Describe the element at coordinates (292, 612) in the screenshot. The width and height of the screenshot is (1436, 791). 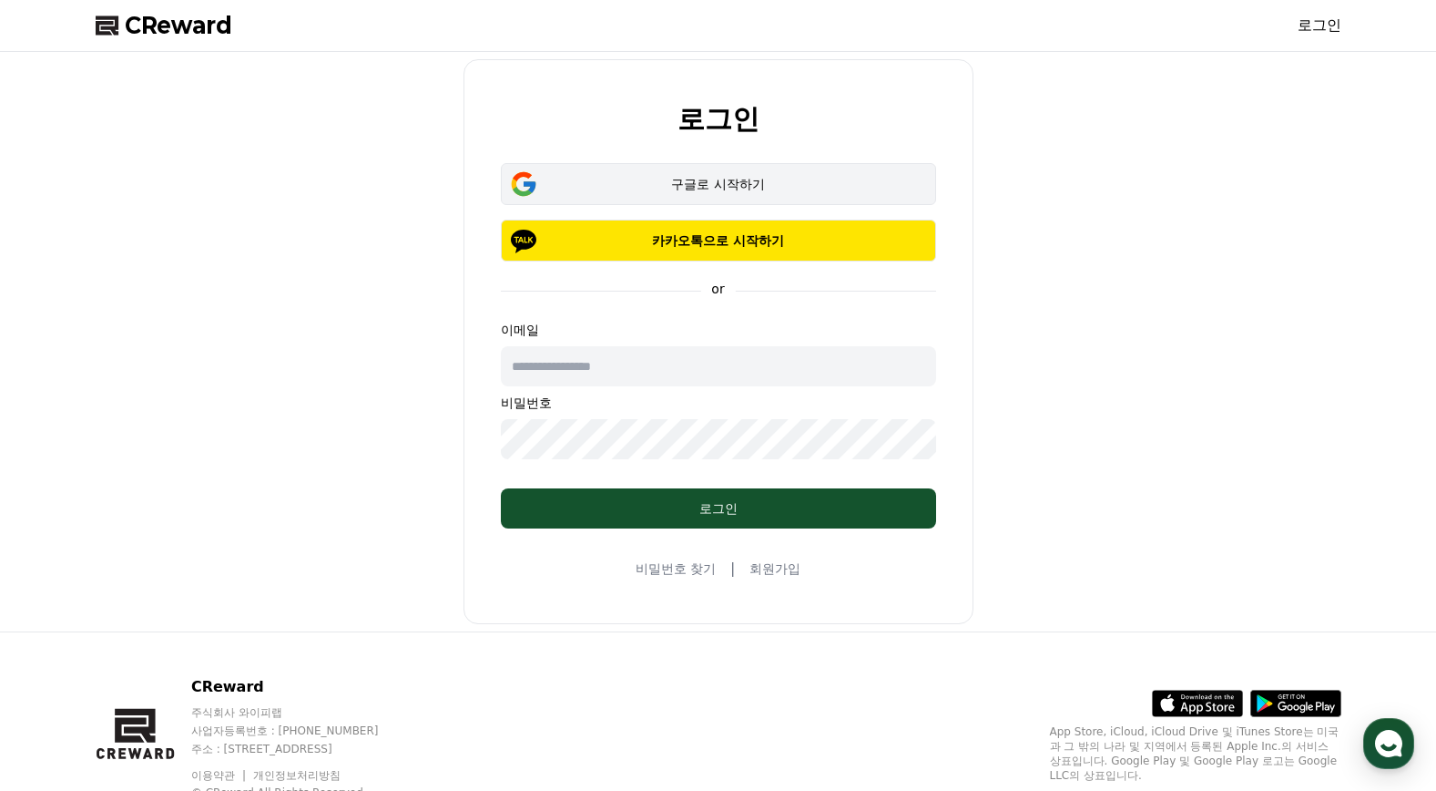
I see `span: 설정` at that location.